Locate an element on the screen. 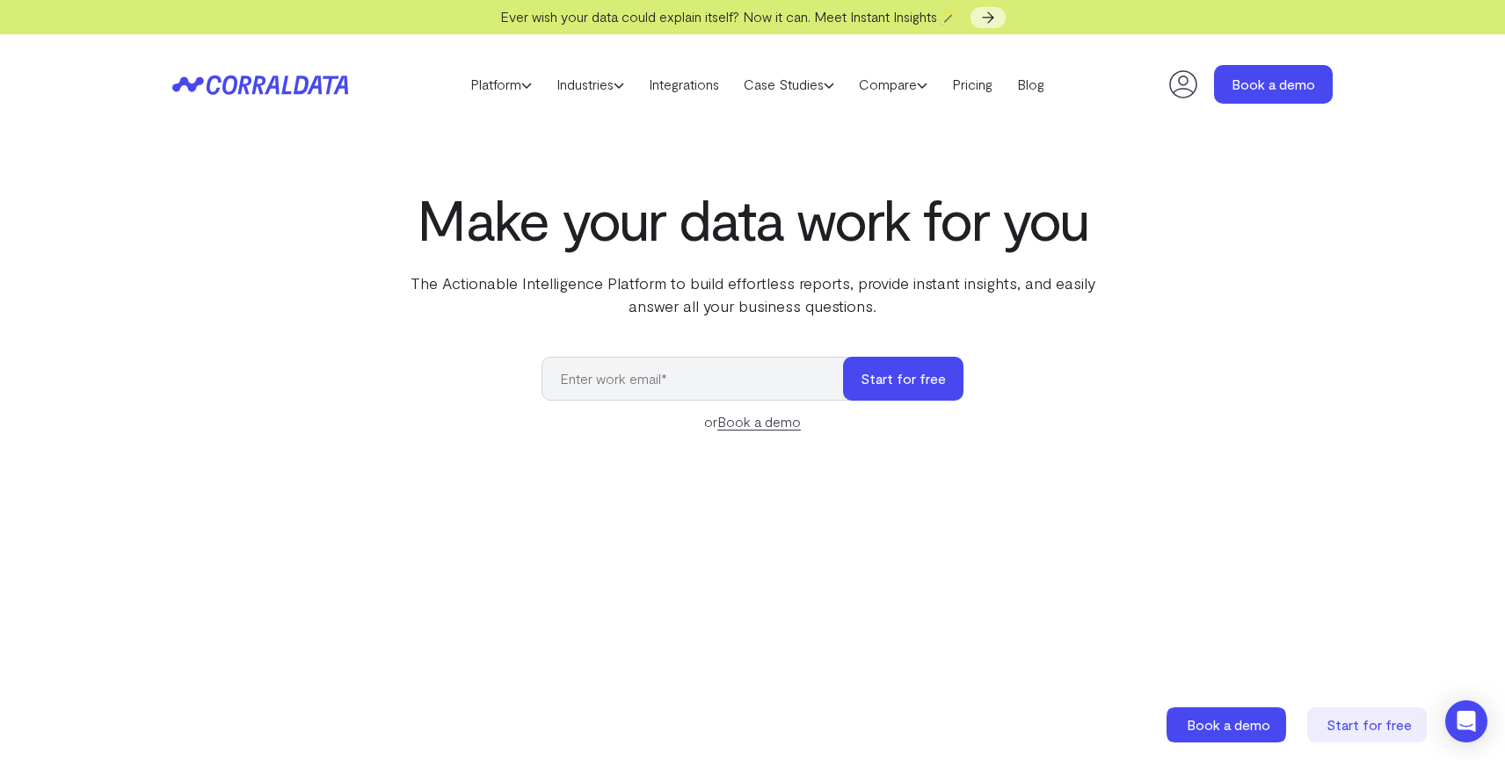 The height and width of the screenshot is (760, 1505). a: Integrations is located at coordinates (684, 84).